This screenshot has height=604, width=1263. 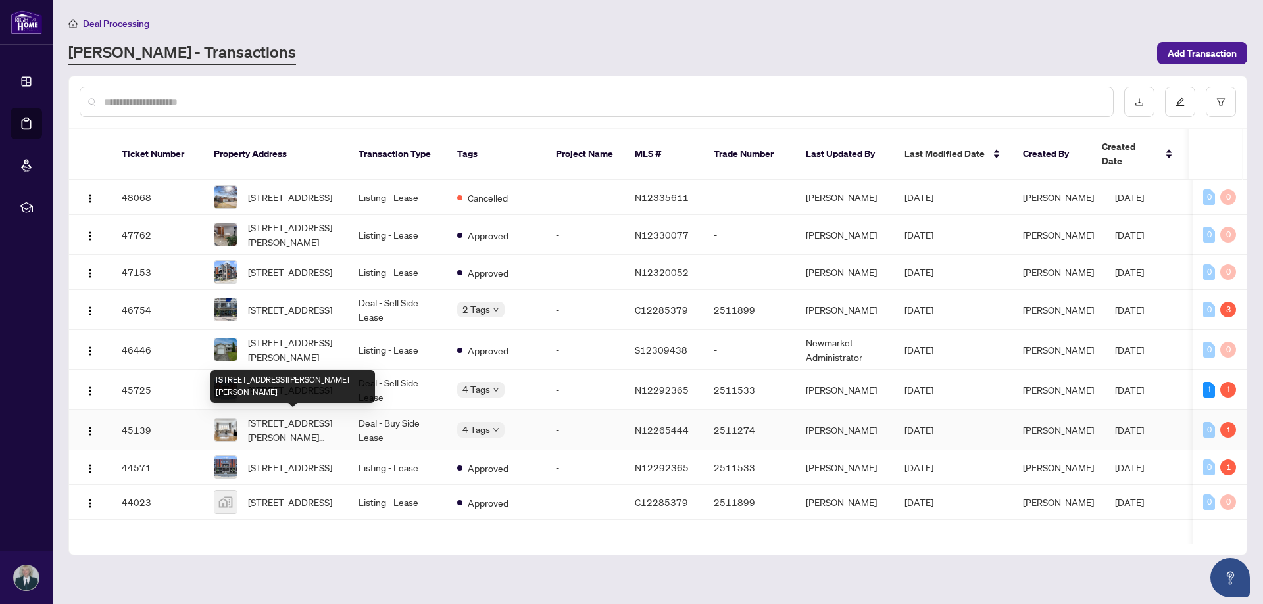 What do you see at coordinates (944, 154) in the screenshot?
I see `span: Last Modified Date` at bounding box center [944, 154].